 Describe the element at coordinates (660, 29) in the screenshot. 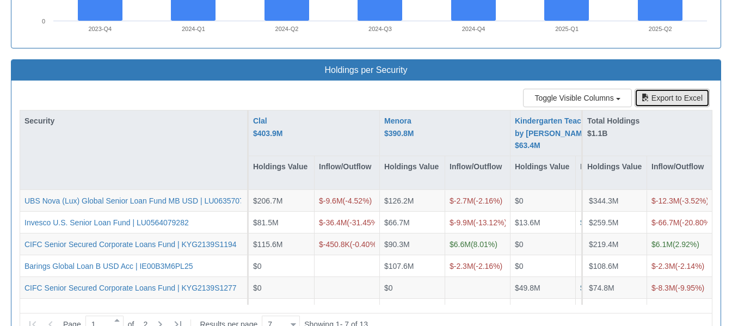

I see `text: 2025-Q2` at that location.